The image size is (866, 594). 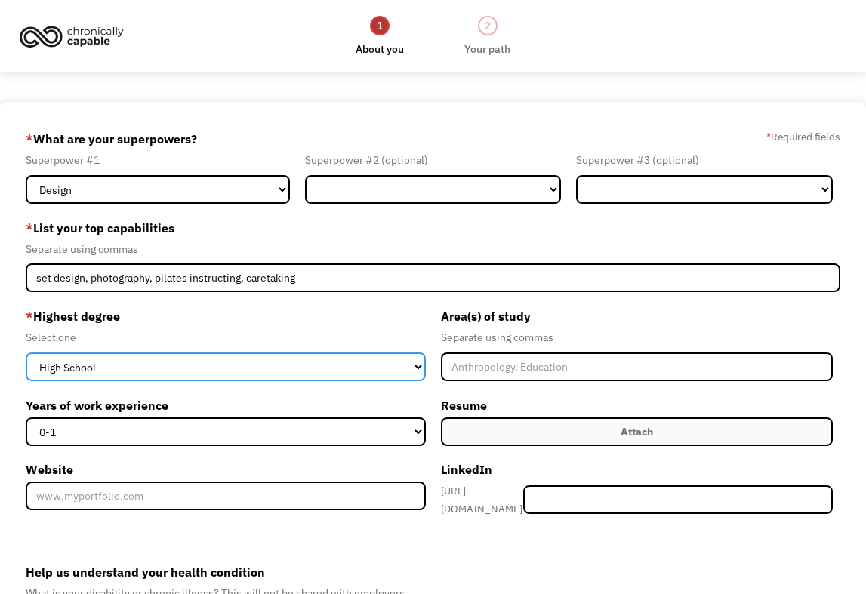 I want to click on label: Resume, so click(x=636, y=405).